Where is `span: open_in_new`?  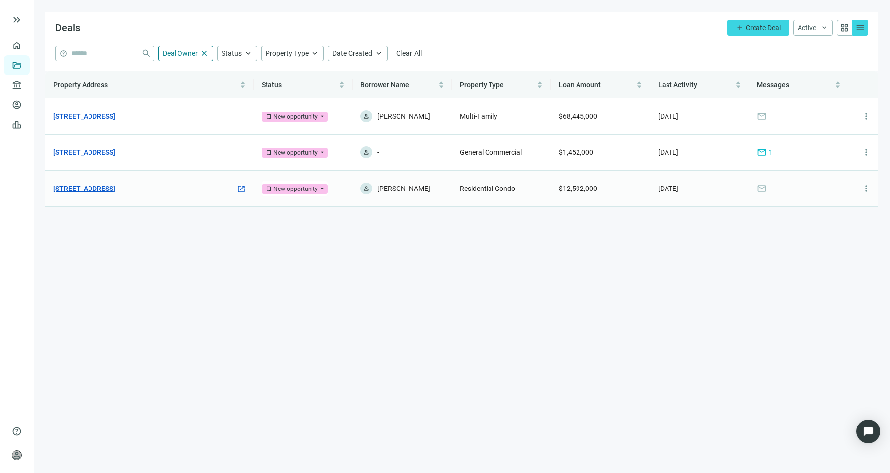
span: open_in_new is located at coordinates (241, 189).